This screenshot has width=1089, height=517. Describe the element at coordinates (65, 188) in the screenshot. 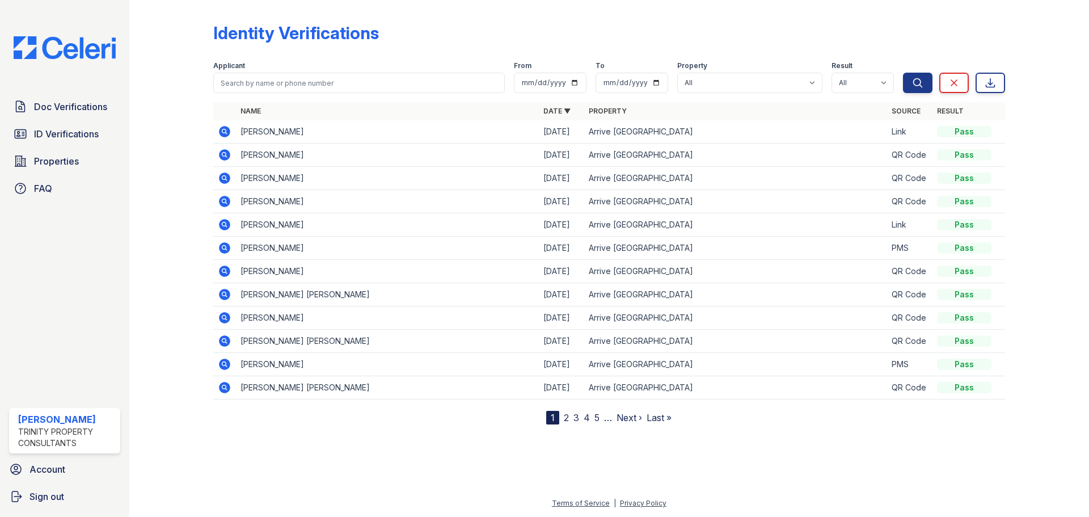

I see `a: FAQ` at that location.